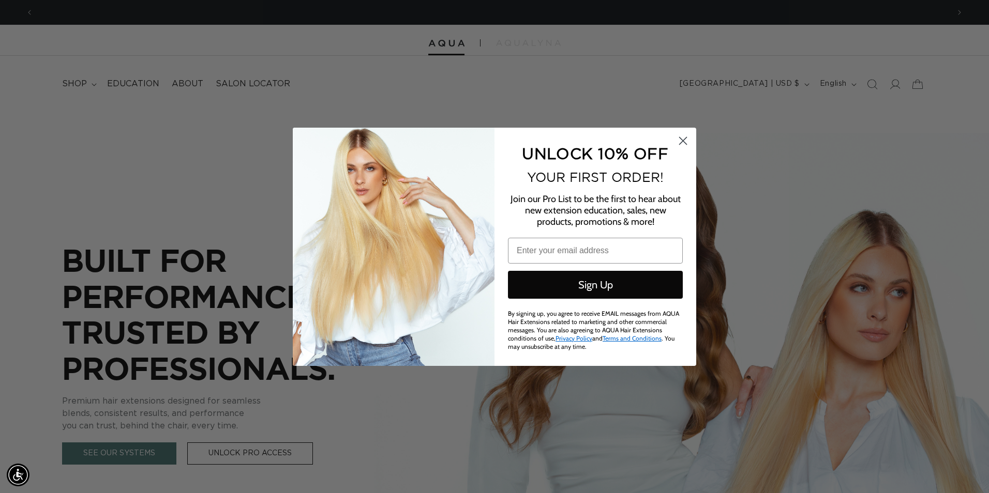  I want to click on a: Privacy Policy, so click(573, 338).